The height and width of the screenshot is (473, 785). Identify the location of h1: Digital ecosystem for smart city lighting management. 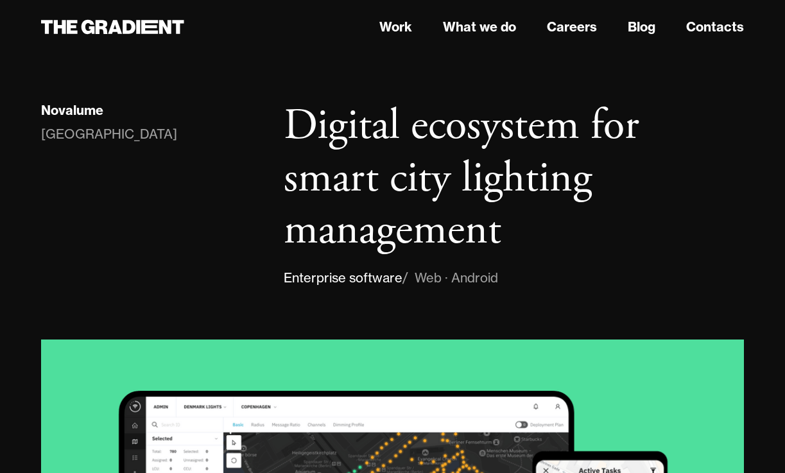
(514, 179).